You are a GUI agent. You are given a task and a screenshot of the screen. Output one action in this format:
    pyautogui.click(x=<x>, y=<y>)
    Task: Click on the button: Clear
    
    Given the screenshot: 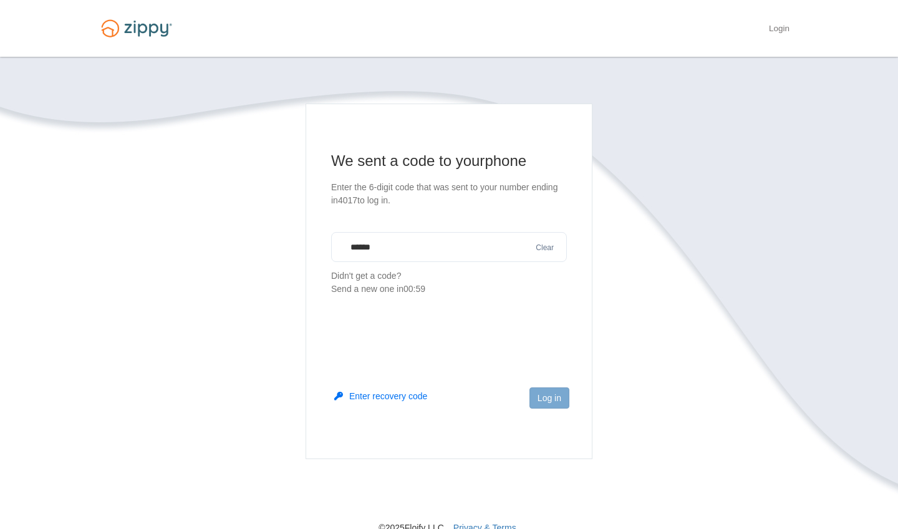 What is the action you would take?
    pyautogui.click(x=545, y=248)
    